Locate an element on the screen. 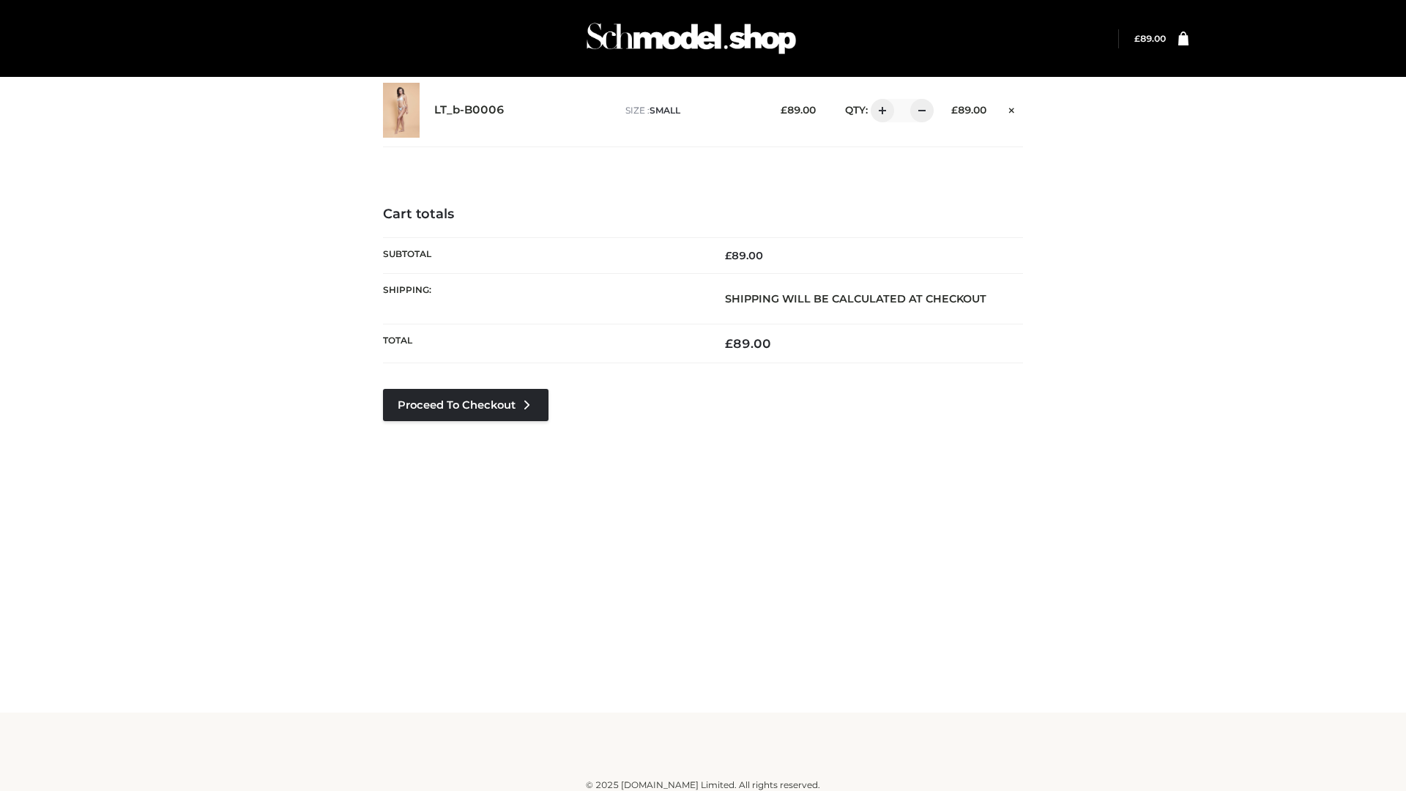 The height and width of the screenshot is (791, 1406). a: Proceed to Checkout is located at coordinates (466, 405).